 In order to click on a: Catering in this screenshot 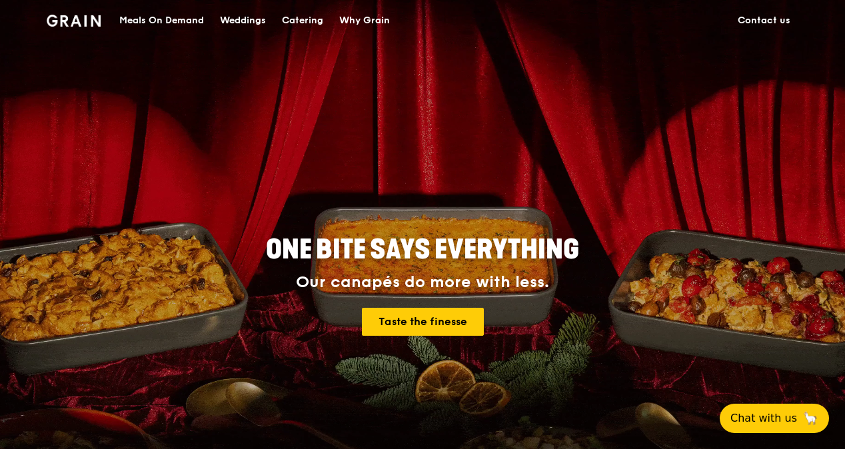, I will do `click(303, 21)`.